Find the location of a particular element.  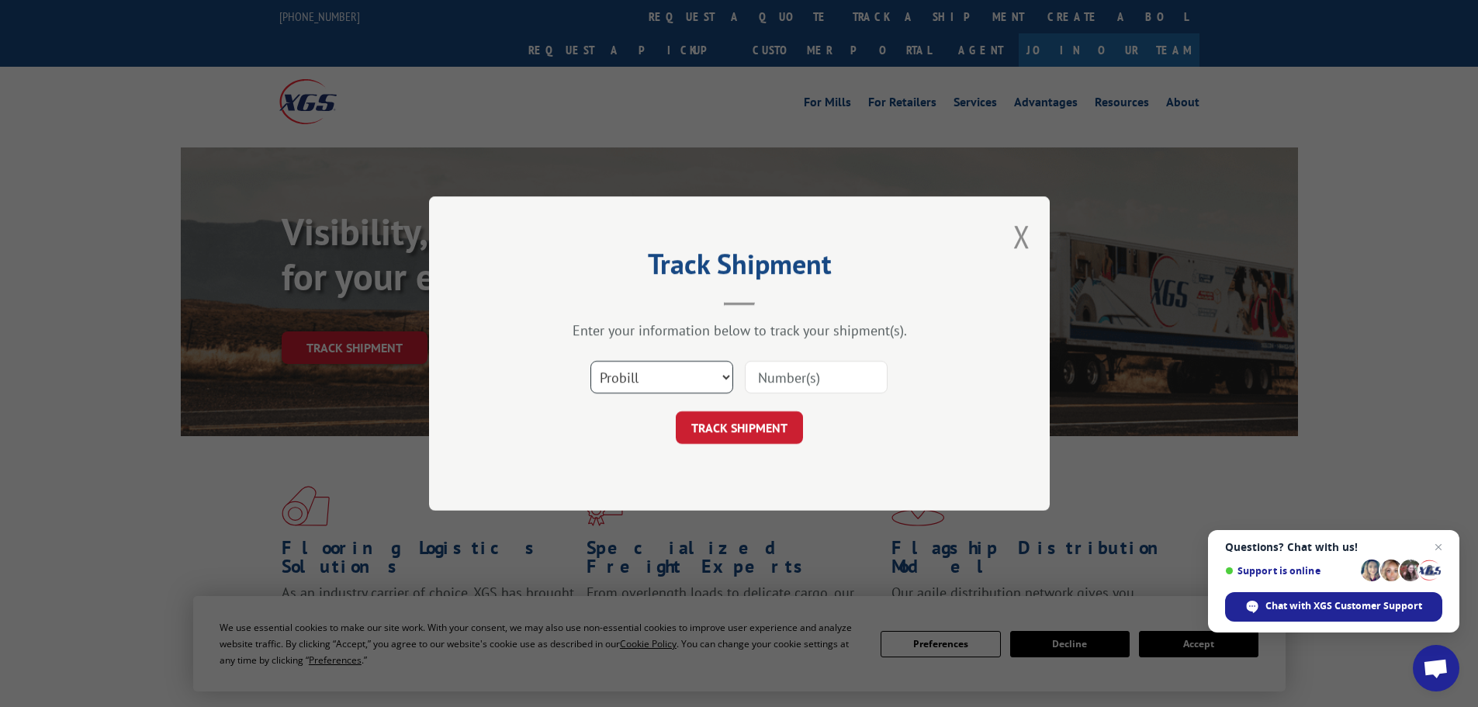

div: Enter your information below to track your shipment(s). is located at coordinates (739, 330).